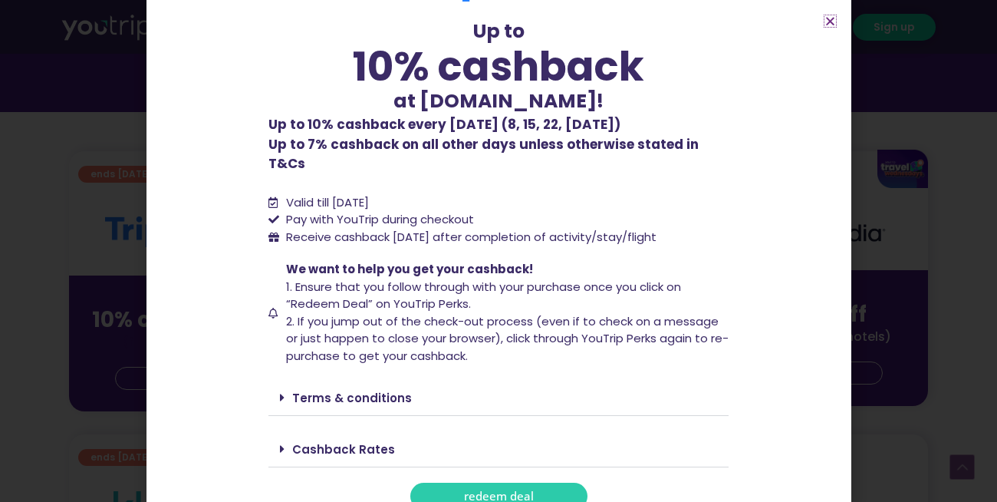 This screenshot has width=997, height=502. What do you see at coordinates (830, 21) in the screenshot?
I see `a: Close` at bounding box center [830, 21].